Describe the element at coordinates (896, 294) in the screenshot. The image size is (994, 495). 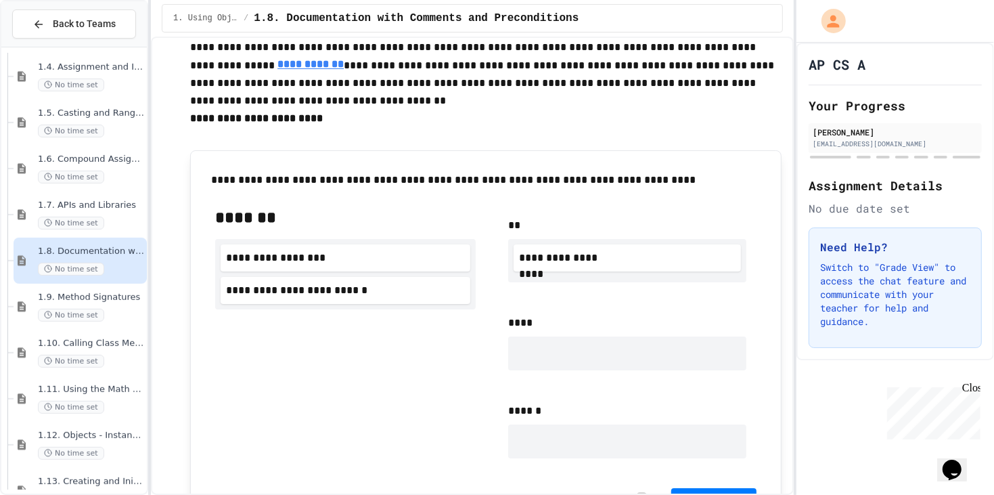
I see `p: Switch to "Grade View" to access the chat feature and communicate with your teacher for help and ...` at that location.